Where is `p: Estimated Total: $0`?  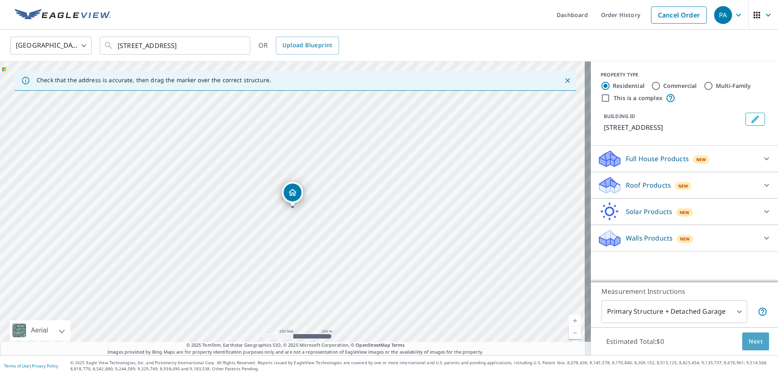 p: Estimated Total: $0 is located at coordinates (635, 342).